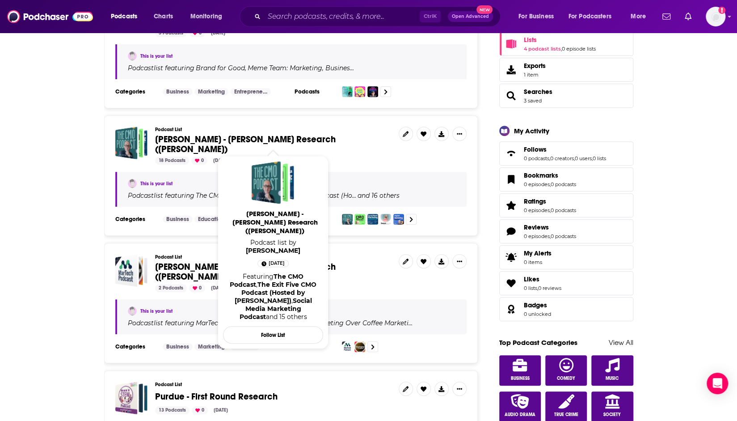 The width and height of the screenshot is (737, 421). What do you see at coordinates (373, 92) in the screenshot?
I see `img: The Marketing Millennials` at bounding box center [373, 92].